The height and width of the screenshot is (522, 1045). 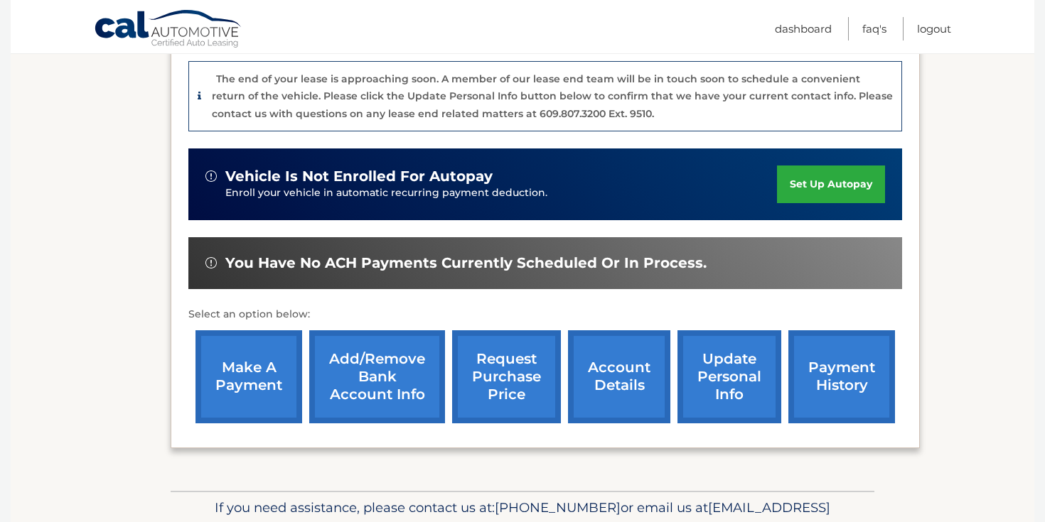 I want to click on a: update personal info, so click(x=729, y=377).